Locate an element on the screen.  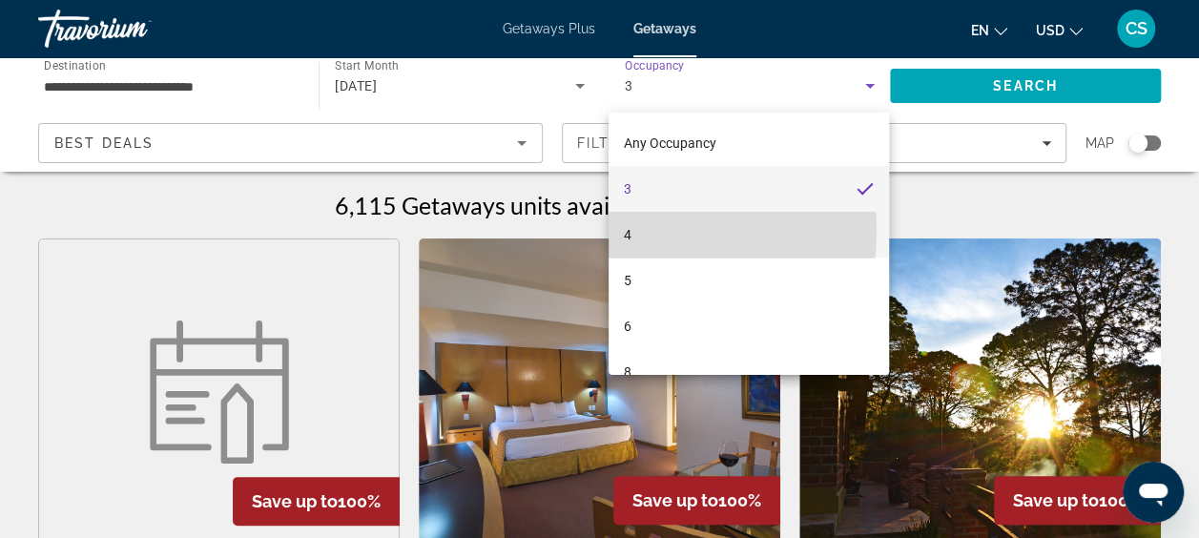
span: 3 is located at coordinates (627, 189).